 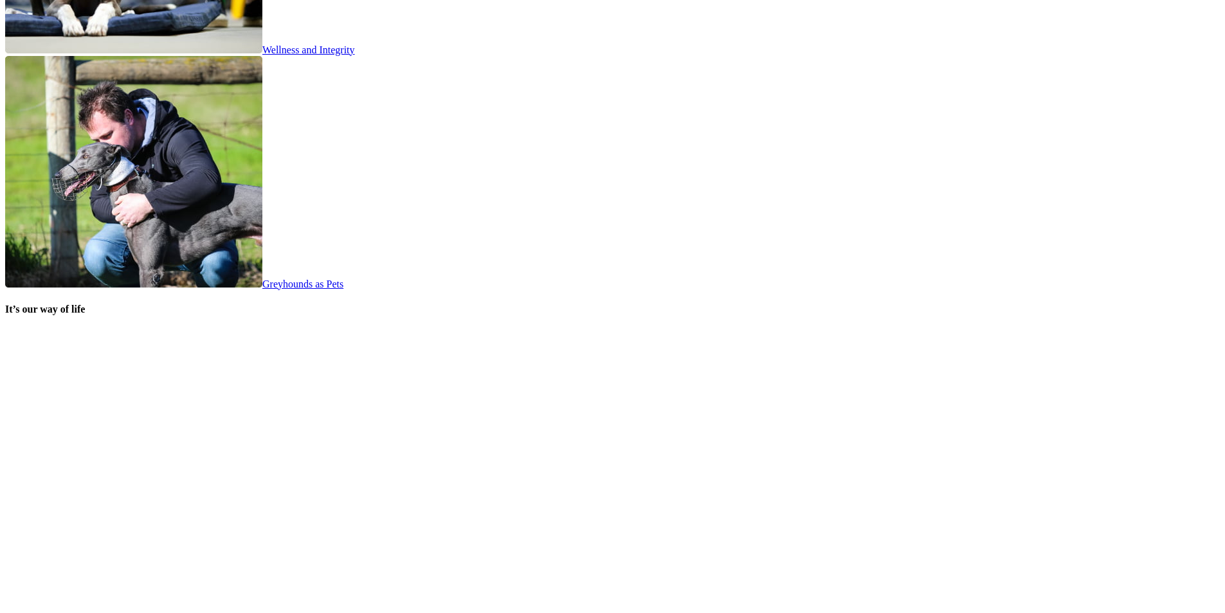 I want to click on img: feature-wellness-and-integrity.jpg, so click(x=134, y=172).